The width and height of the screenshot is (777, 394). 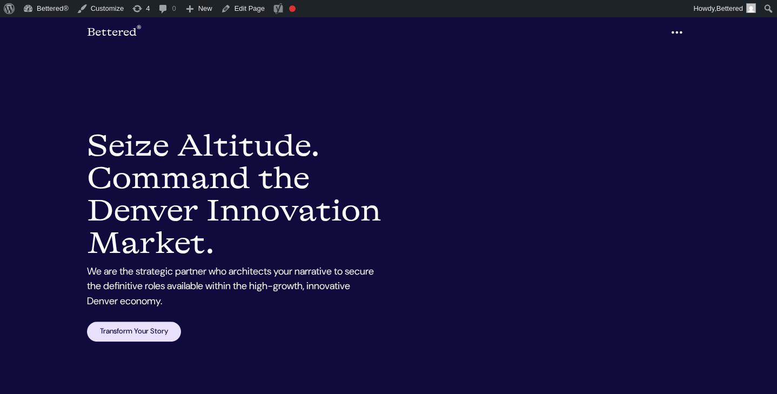 What do you see at coordinates (729, 8) in the screenshot?
I see `span: Bettered` at bounding box center [729, 8].